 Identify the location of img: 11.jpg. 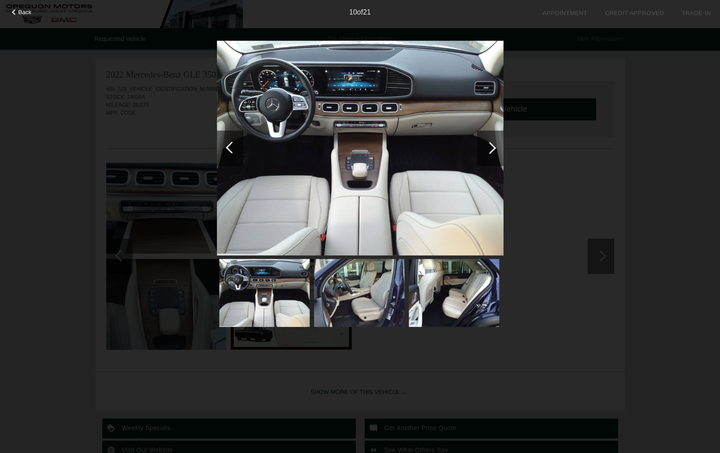
(359, 293).